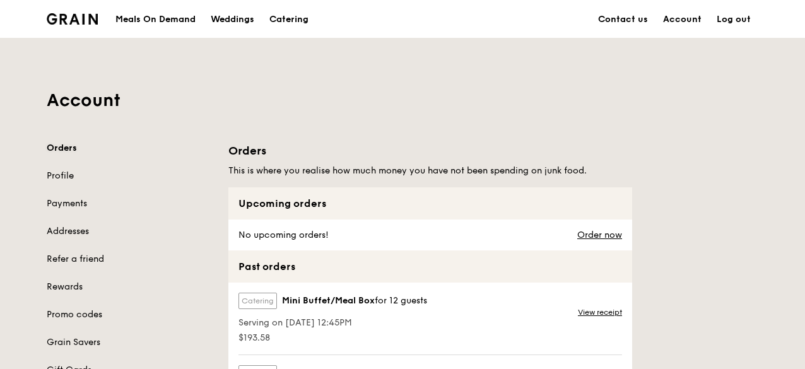 This screenshot has height=369, width=805. Describe the element at coordinates (402, 100) in the screenshot. I see `h1: Account` at that location.